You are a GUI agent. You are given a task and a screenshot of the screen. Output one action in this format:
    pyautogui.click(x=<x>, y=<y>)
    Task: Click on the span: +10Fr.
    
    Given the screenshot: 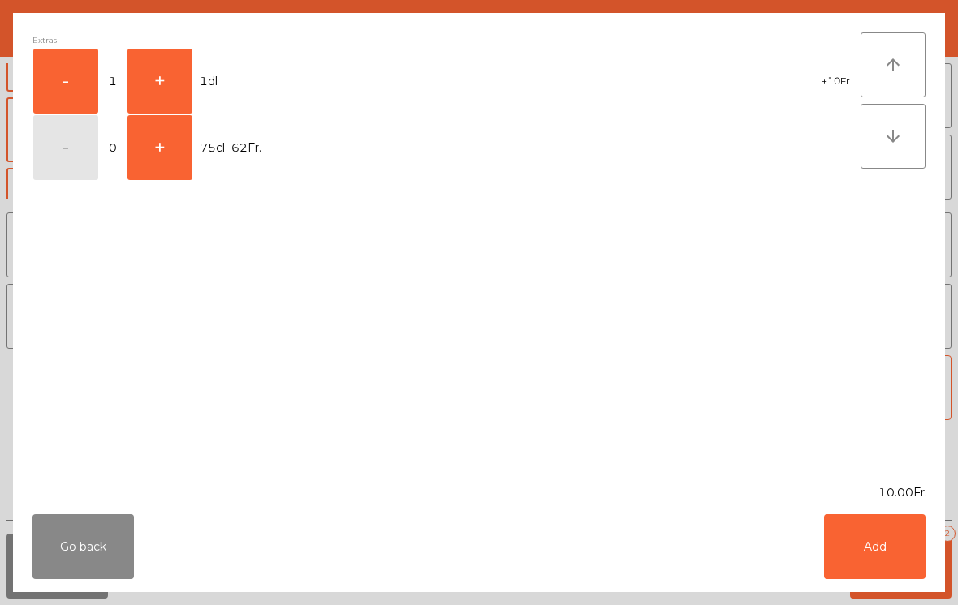 What is the action you would take?
    pyautogui.click(x=837, y=81)
    